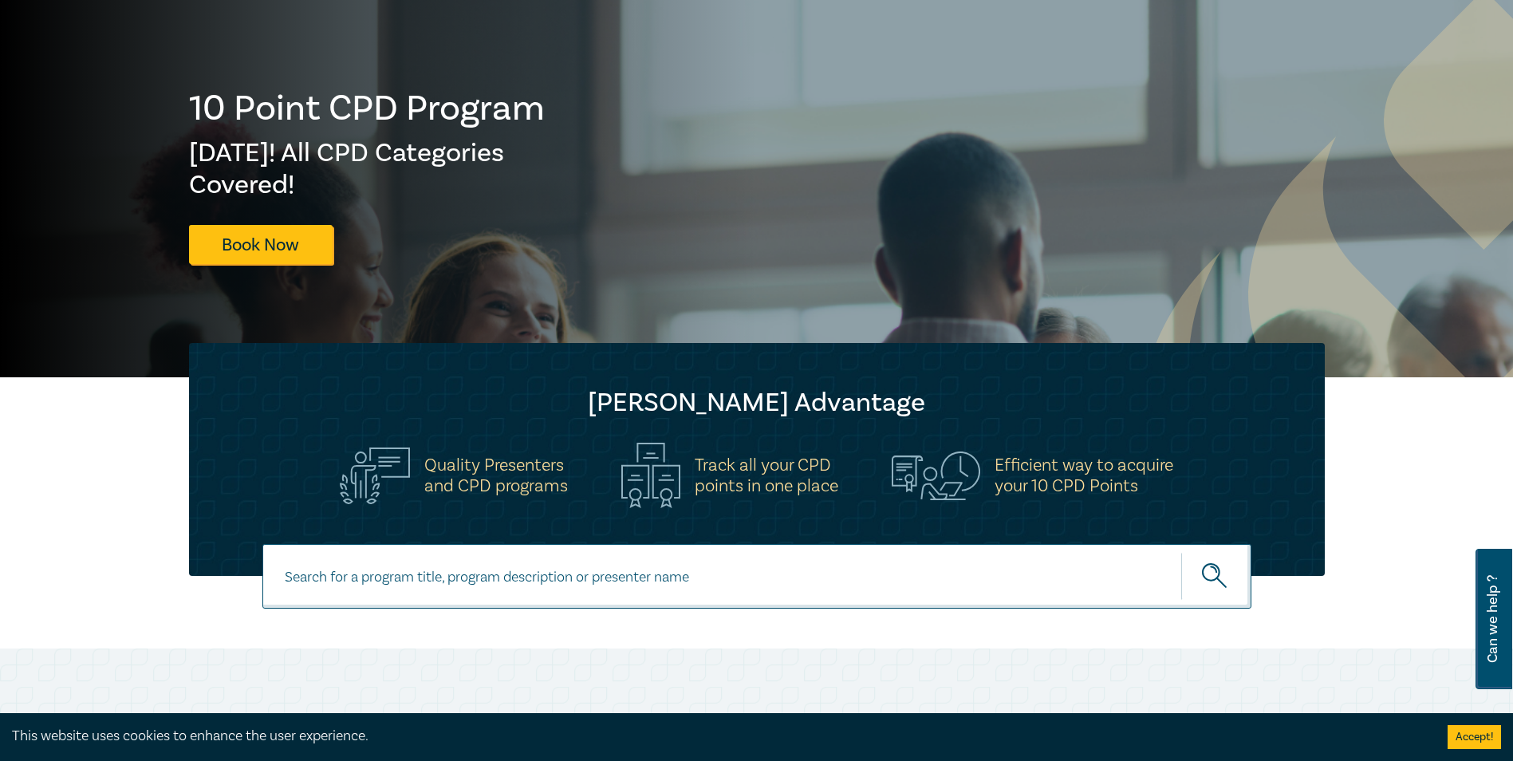  I want to click on input: Search for a program title, program description or presenter name, so click(757, 576).